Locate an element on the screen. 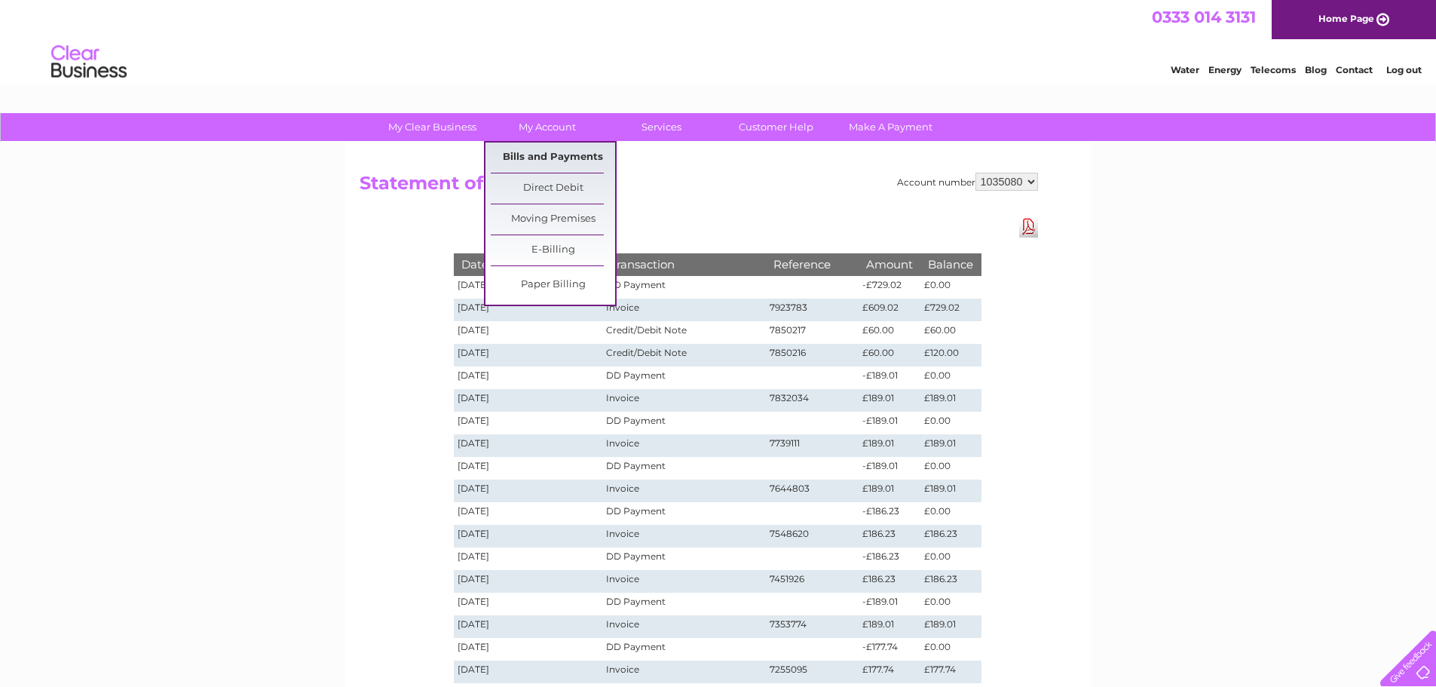  th: Reference is located at coordinates (812, 264).